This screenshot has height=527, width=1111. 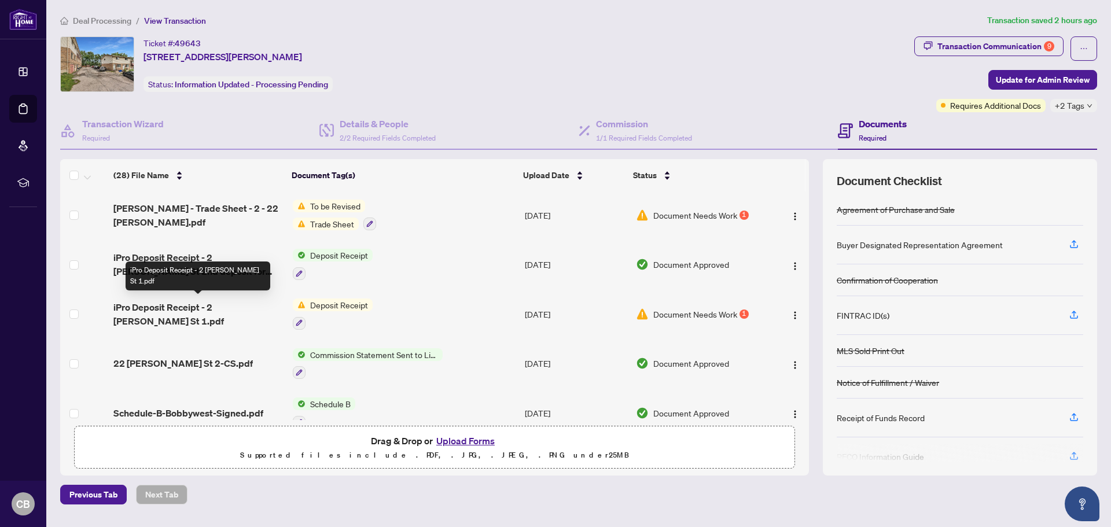 What do you see at coordinates (161, 495) in the screenshot?
I see `button: Next Tab` at bounding box center [161, 495].